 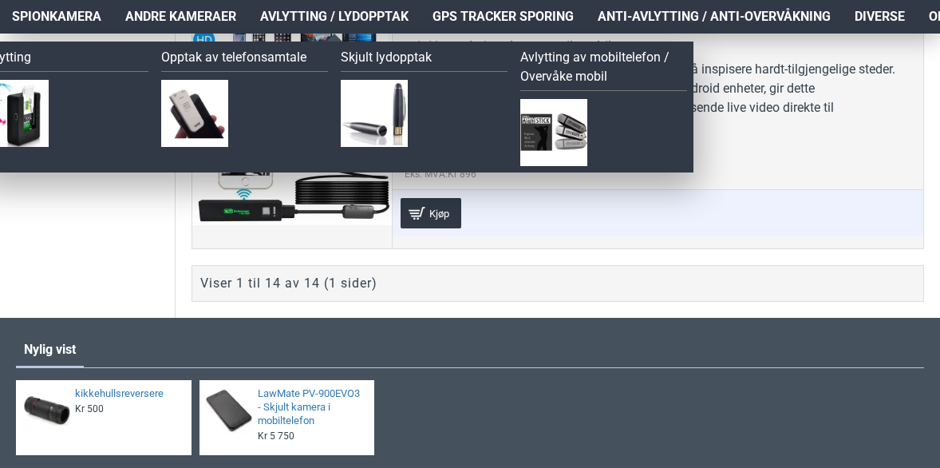 I want to click on a: WiFi inspeksjonskamera til mobil, so click(x=508, y=46).